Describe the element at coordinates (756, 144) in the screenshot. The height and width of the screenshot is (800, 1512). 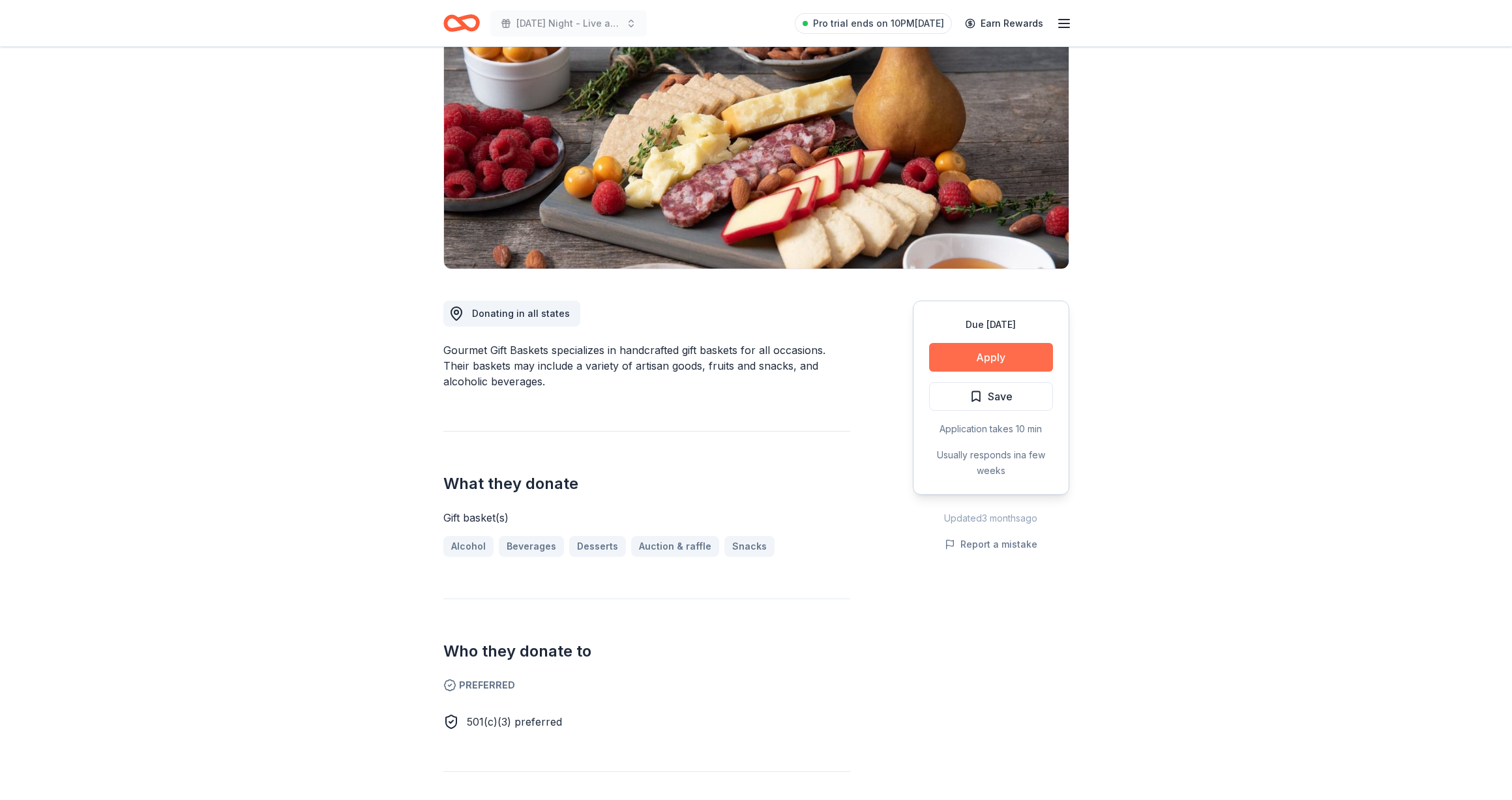
I see `img: Image for Gourmet Gift Baskets` at that location.